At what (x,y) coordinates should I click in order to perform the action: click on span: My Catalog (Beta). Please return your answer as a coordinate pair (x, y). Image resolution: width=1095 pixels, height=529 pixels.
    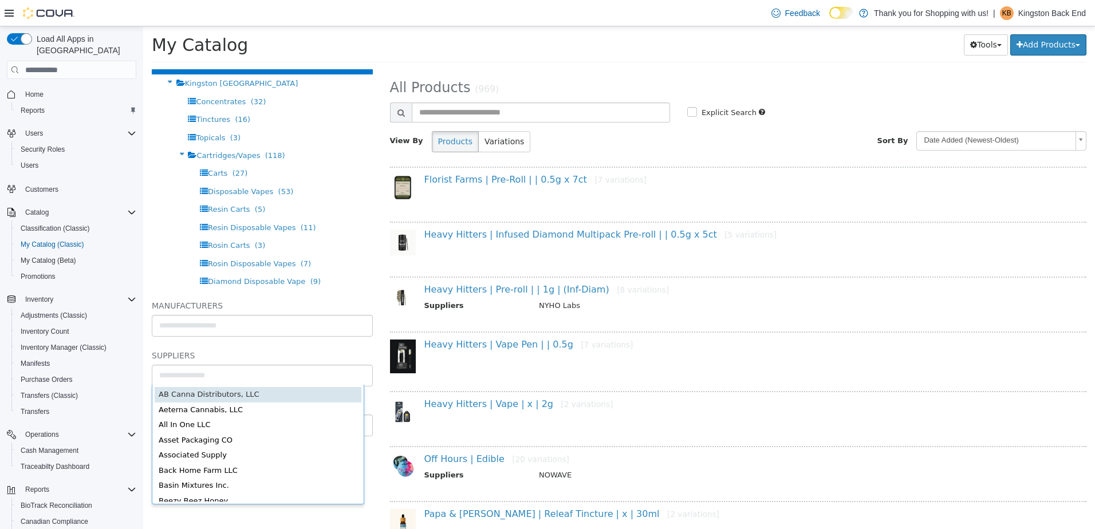
    Looking at the image, I should click on (48, 261).